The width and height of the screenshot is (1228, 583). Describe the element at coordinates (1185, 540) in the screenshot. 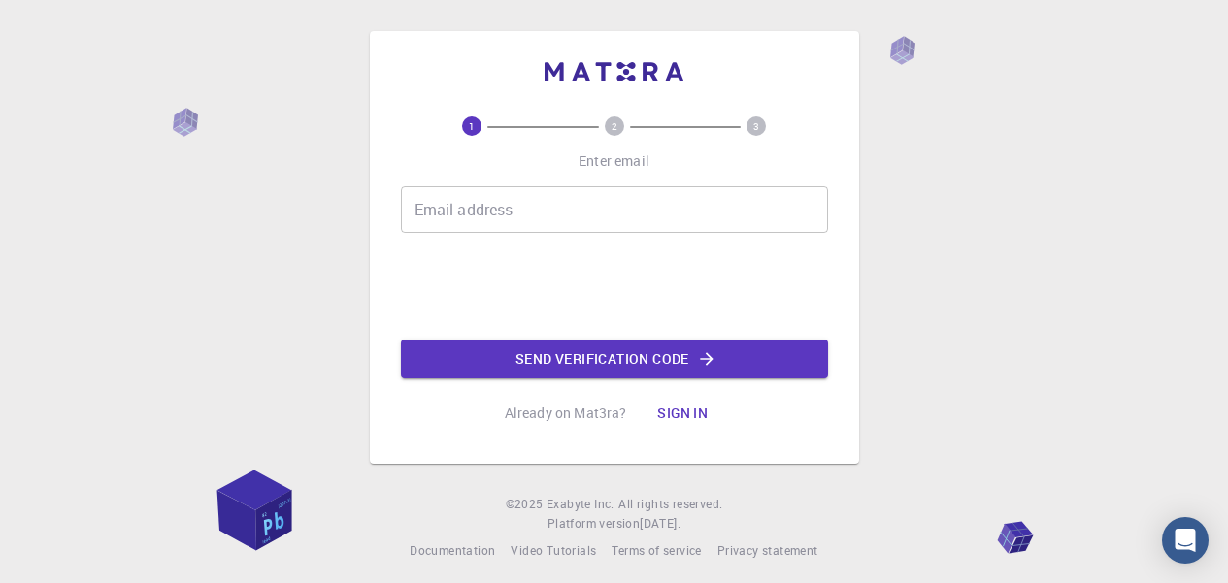

I see `div: Open Intercom Messenger` at that location.